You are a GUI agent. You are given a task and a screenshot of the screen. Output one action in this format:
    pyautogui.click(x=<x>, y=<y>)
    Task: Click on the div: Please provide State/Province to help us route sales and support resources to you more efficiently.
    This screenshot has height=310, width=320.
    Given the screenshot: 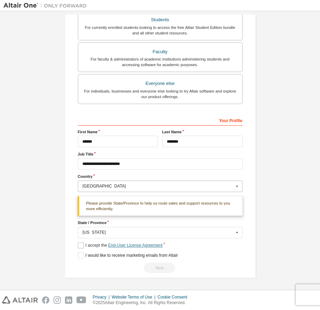 What is the action you would take?
    pyautogui.click(x=160, y=206)
    